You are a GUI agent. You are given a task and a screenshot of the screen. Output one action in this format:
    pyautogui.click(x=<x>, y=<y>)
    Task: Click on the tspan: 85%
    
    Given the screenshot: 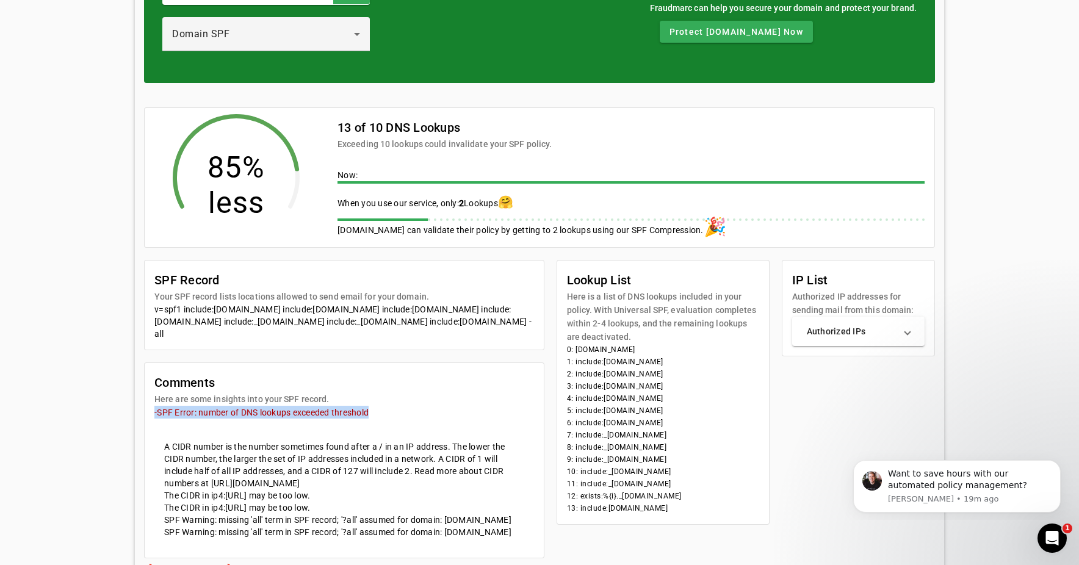 What is the action you would take?
    pyautogui.click(x=236, y=167)
    